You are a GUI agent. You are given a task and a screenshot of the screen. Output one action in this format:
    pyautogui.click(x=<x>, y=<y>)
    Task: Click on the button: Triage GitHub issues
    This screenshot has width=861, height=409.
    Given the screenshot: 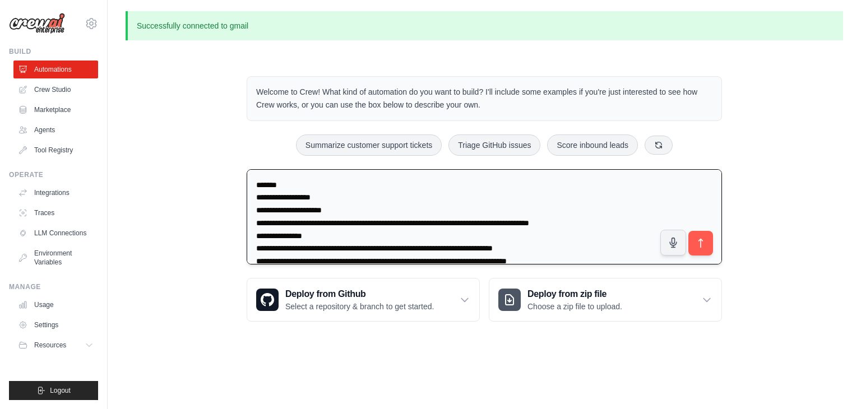 What is the action you would take?
    pyautogui.click(x=494, y=145)
    